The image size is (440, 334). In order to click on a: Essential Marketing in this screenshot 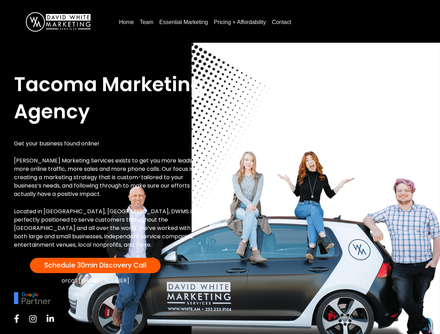, I will do `click(183, 22)`.